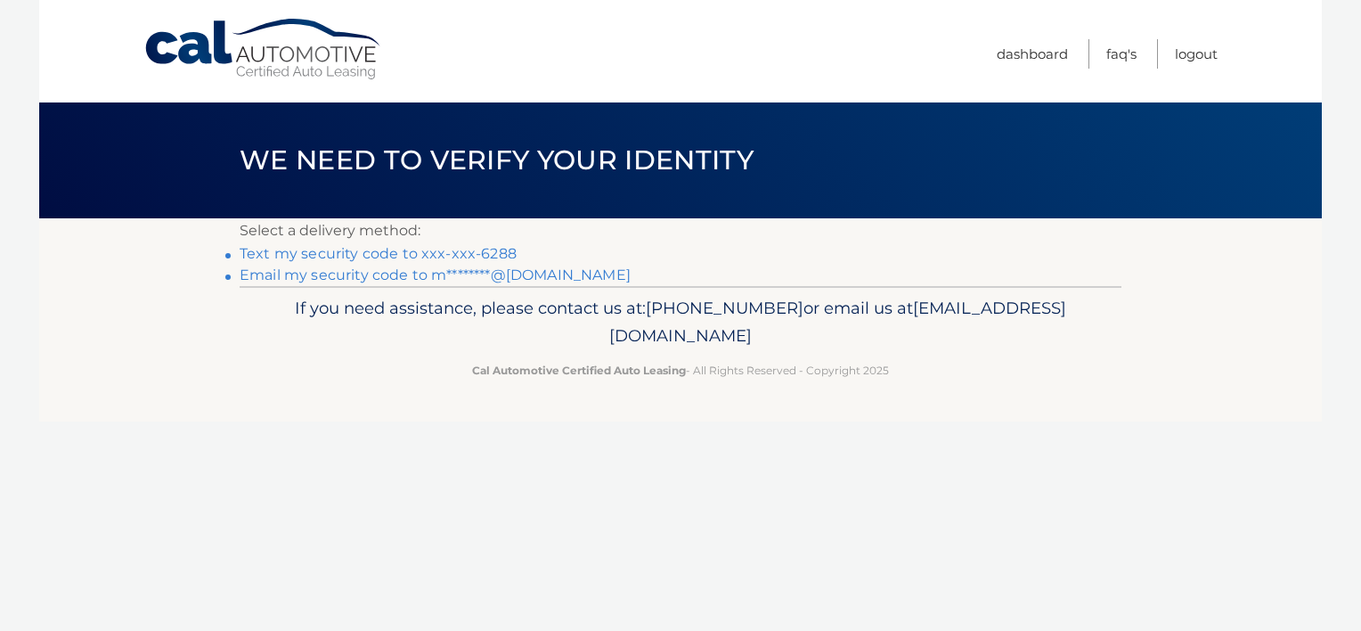 This screenshot has height=631, width=1361. What do you see at coordinates (1197, 53) in the screenshot?
I see `a: Logout` at bounding box center [1197, 53].